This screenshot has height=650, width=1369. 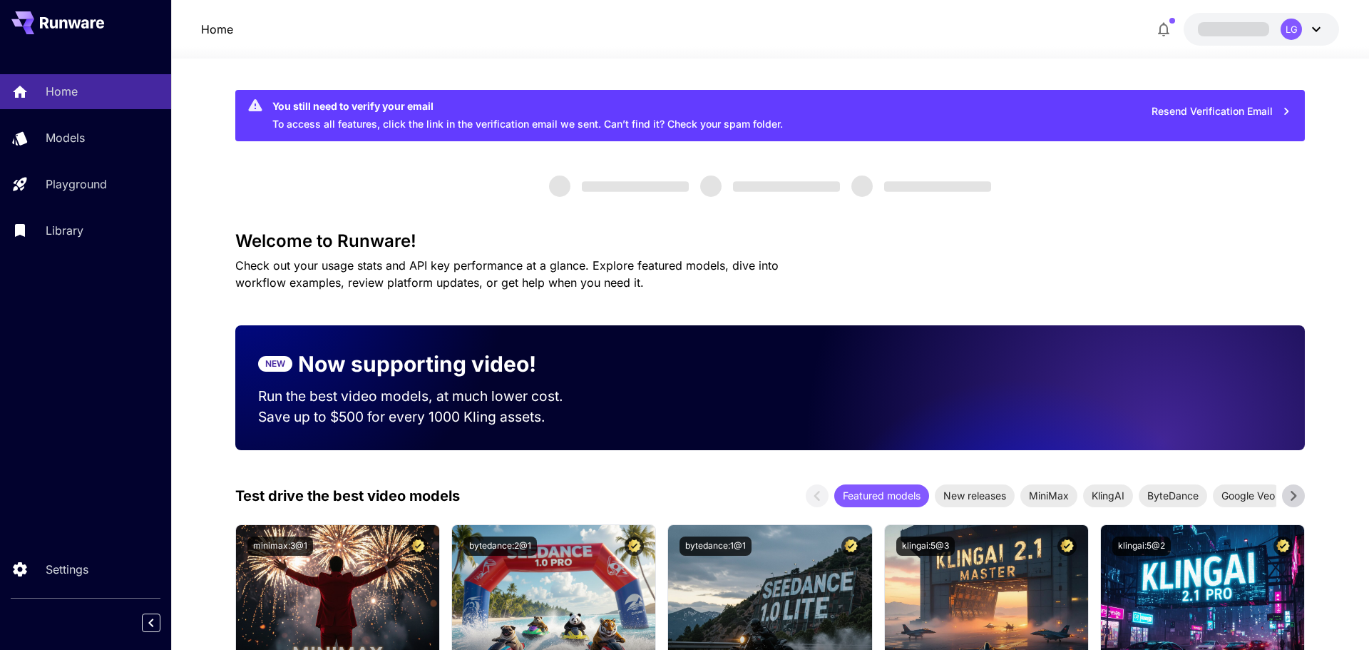 What do you see at coordinates (1173, 496) in the screenshot?
I see `div: ByteDance` at bounding box center [1173, 496].